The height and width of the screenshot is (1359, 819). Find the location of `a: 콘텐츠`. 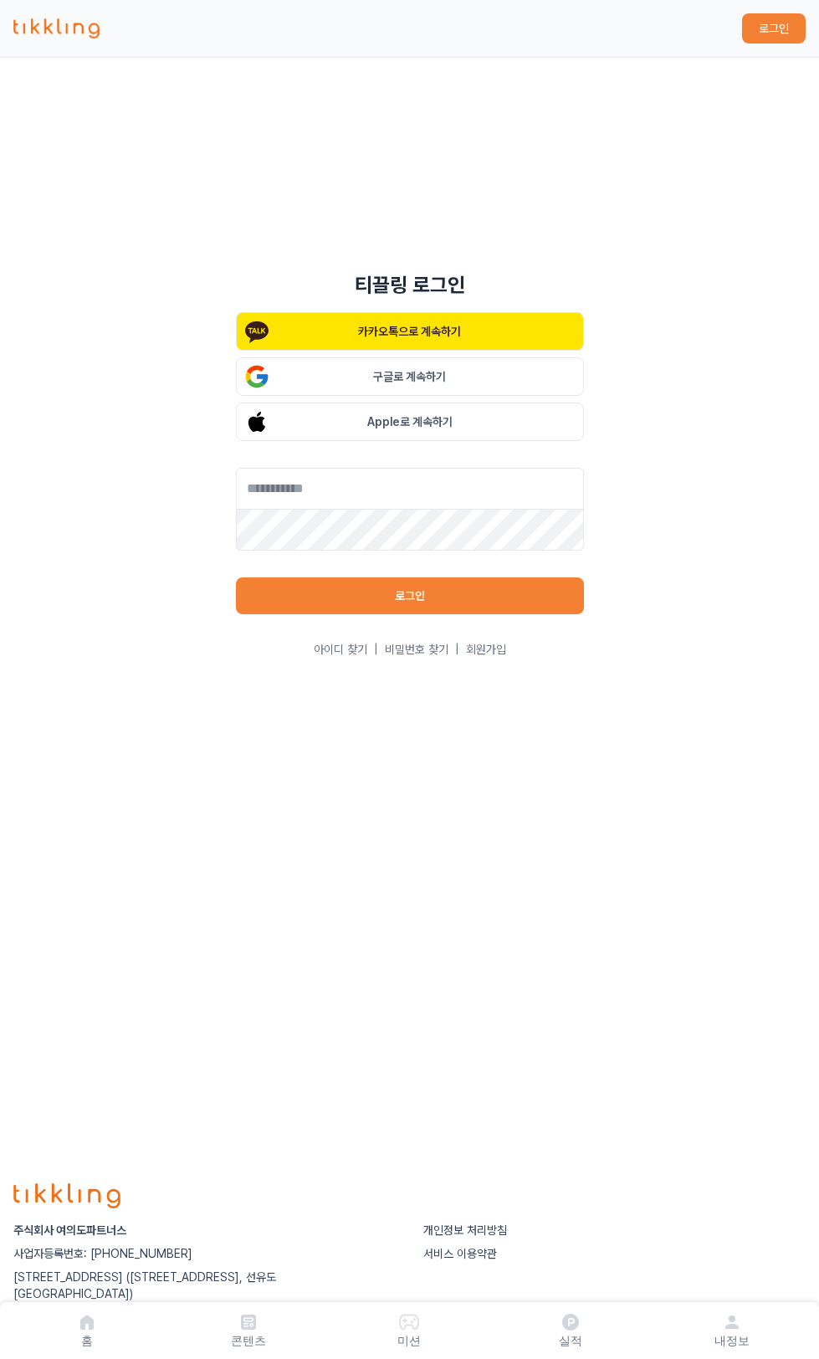

a: 콘텐츠 is located at coordinates (248, 1330).